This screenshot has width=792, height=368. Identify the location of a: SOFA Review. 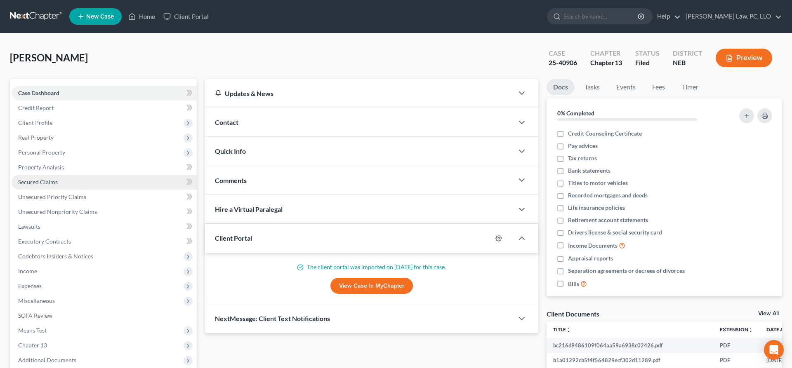
(104, 316).